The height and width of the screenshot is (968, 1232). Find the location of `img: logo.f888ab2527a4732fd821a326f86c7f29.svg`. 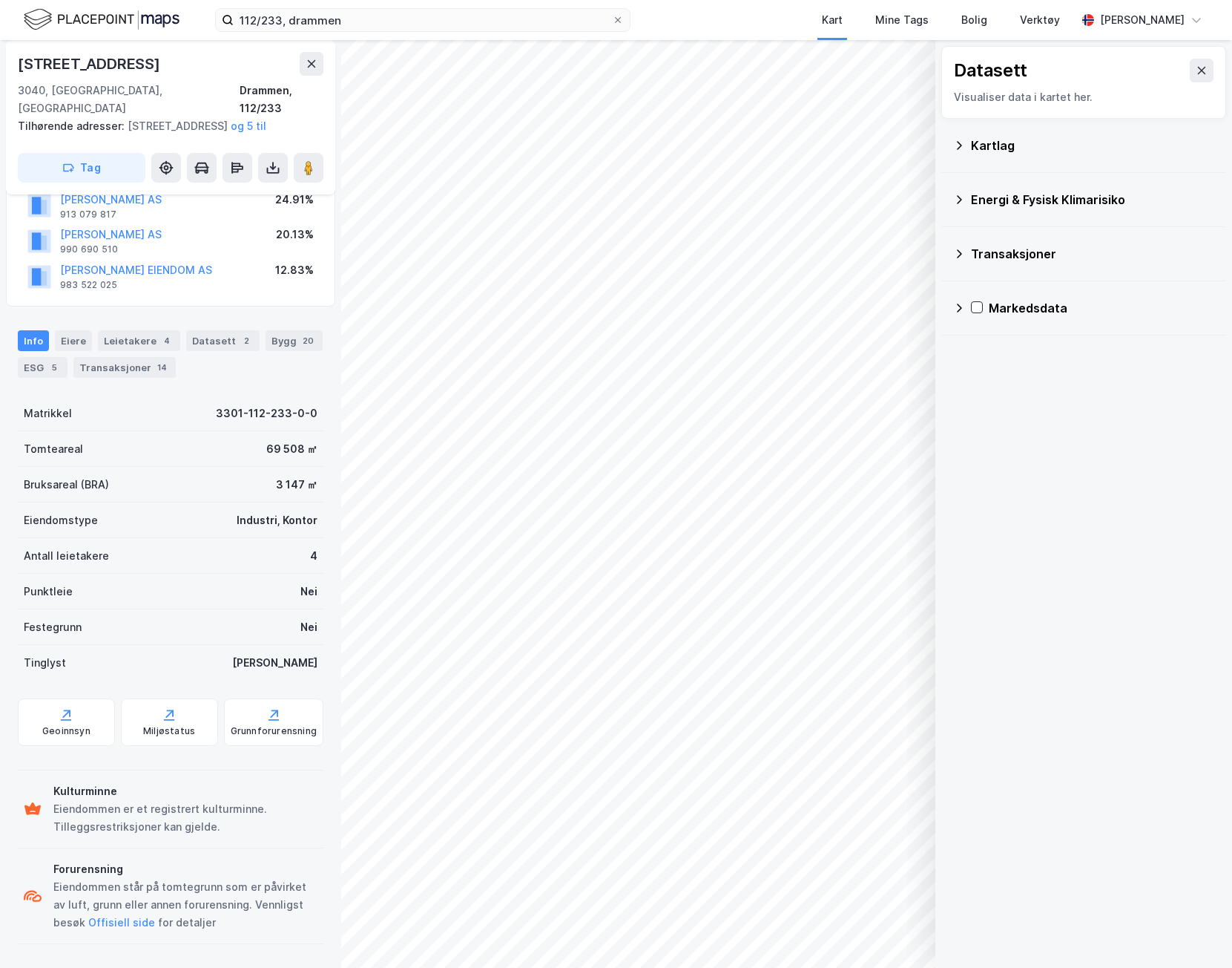

img: logo.f888ab2527a4732fd821a326f86c7f29.svg is located at coordinates (102, 20).